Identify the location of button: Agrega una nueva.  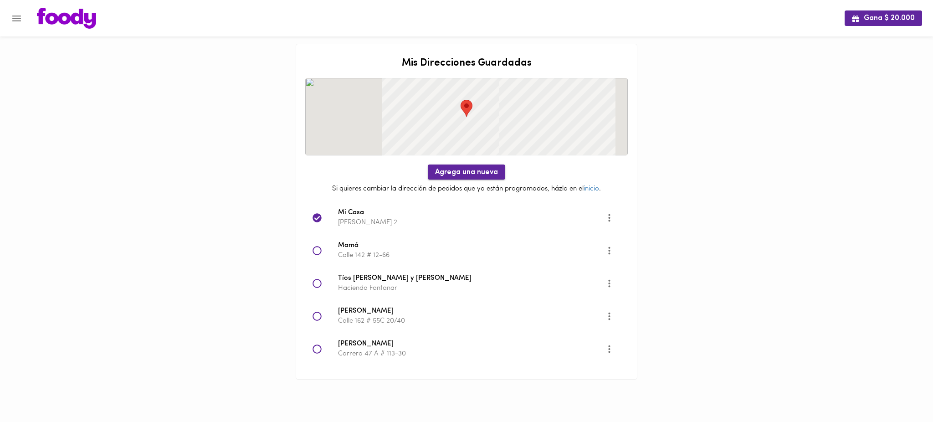
(466, 172).